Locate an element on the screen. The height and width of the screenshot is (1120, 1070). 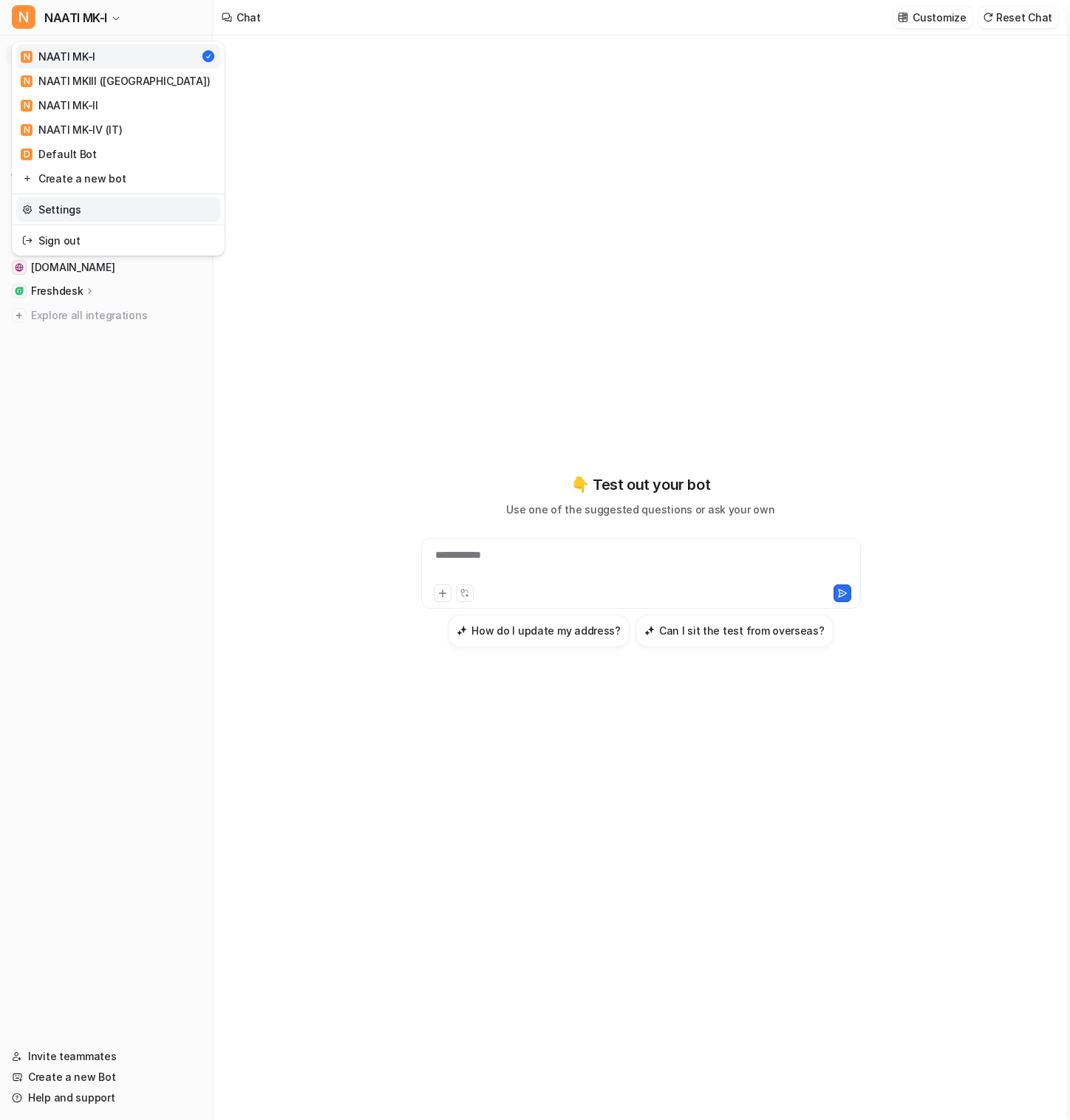
a: Sign out is located at coordinates (118, 240).